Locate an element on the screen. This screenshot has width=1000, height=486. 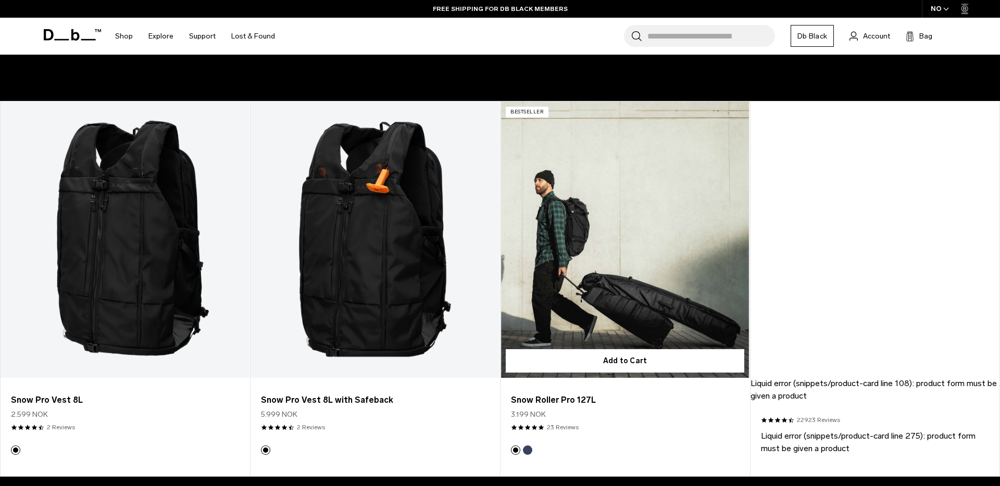
a: 22923 reviews is located at coordinates (818, 420).